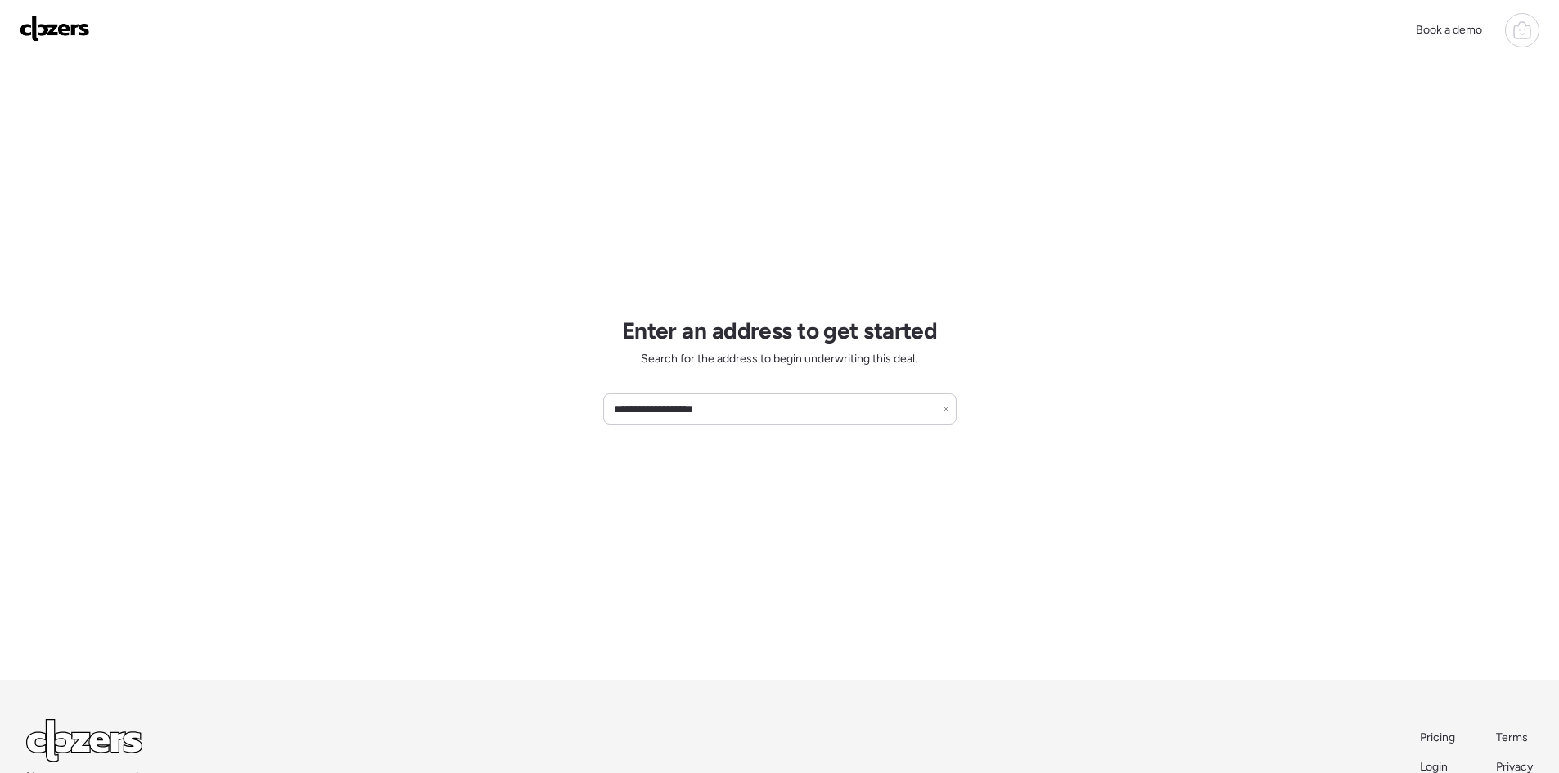  I want to click on span: Book a demo, so click(1448, 29).